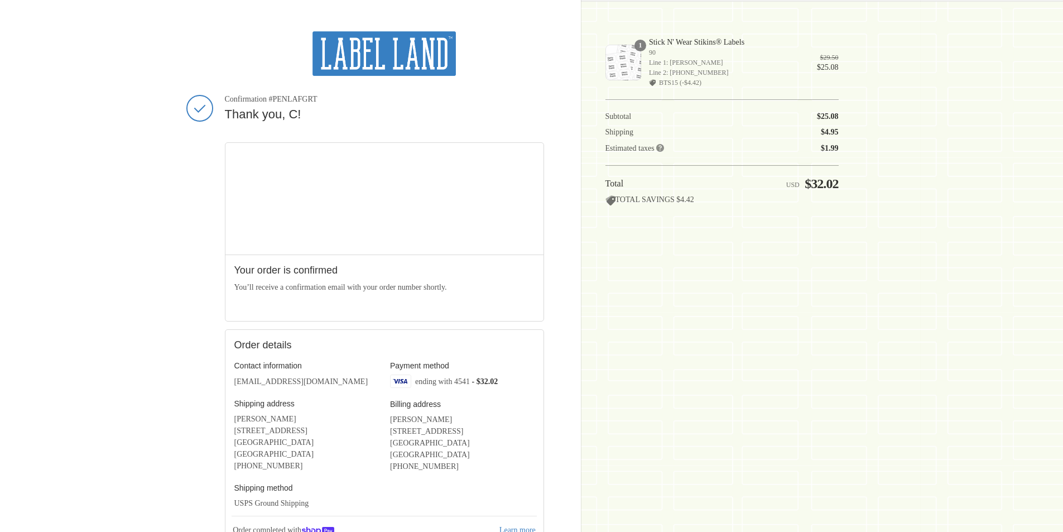 The width and height of the screenshot is (1063, 532). I want to click on p: USPS Ground Shipping, so click(306, 503).